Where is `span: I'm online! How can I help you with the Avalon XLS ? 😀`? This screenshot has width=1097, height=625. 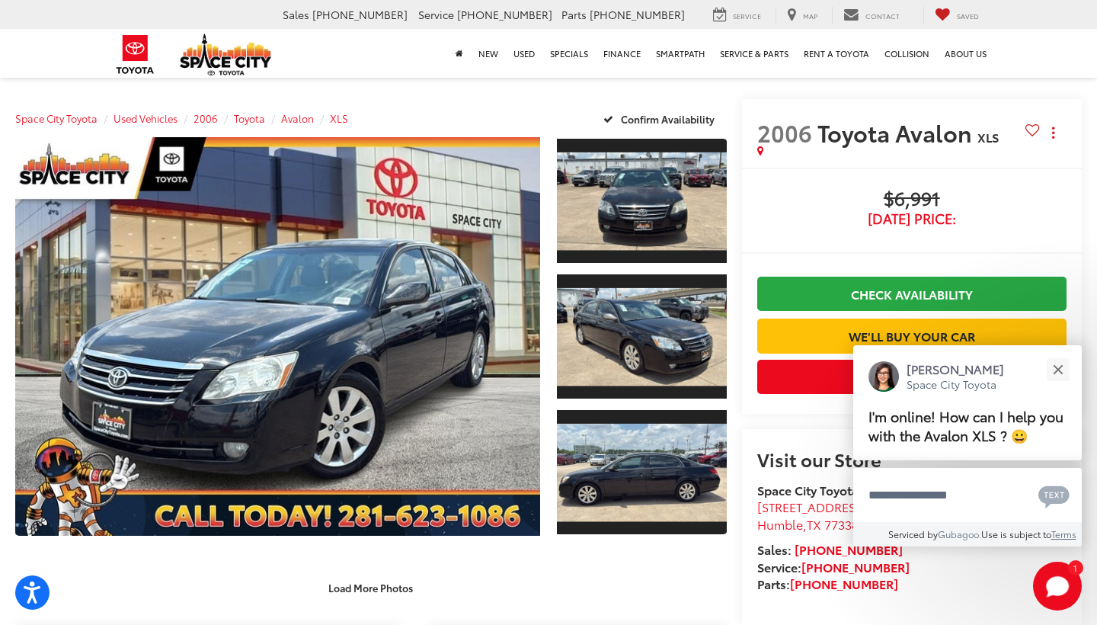
span: I'm online! How can I help you with the Avalon XLS ? 😀 is located at coordinates (966, 425).